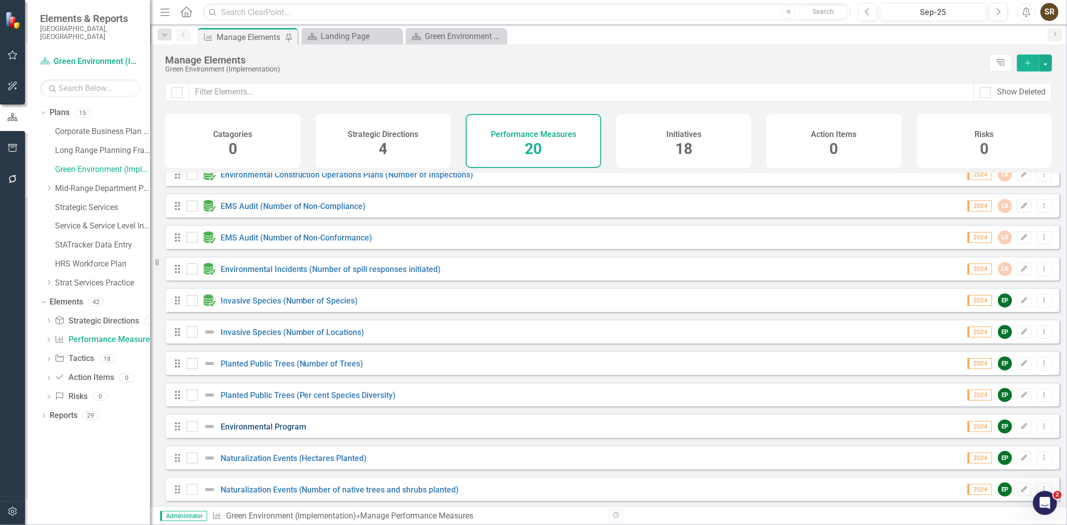 This screenshot has height=525, width=1067. Describe the element at coordinates (527, 12) in the screenshot. I see `input: Search ClearPoint...` at that location.